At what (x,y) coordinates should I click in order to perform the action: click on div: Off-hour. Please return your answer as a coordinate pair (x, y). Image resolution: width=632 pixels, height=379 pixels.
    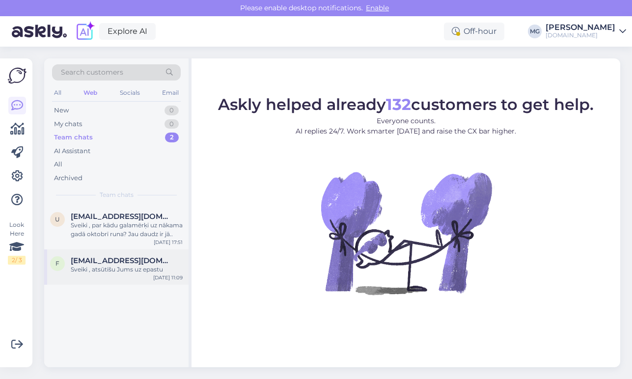
    Looking at the image, I should click on (474, 31).